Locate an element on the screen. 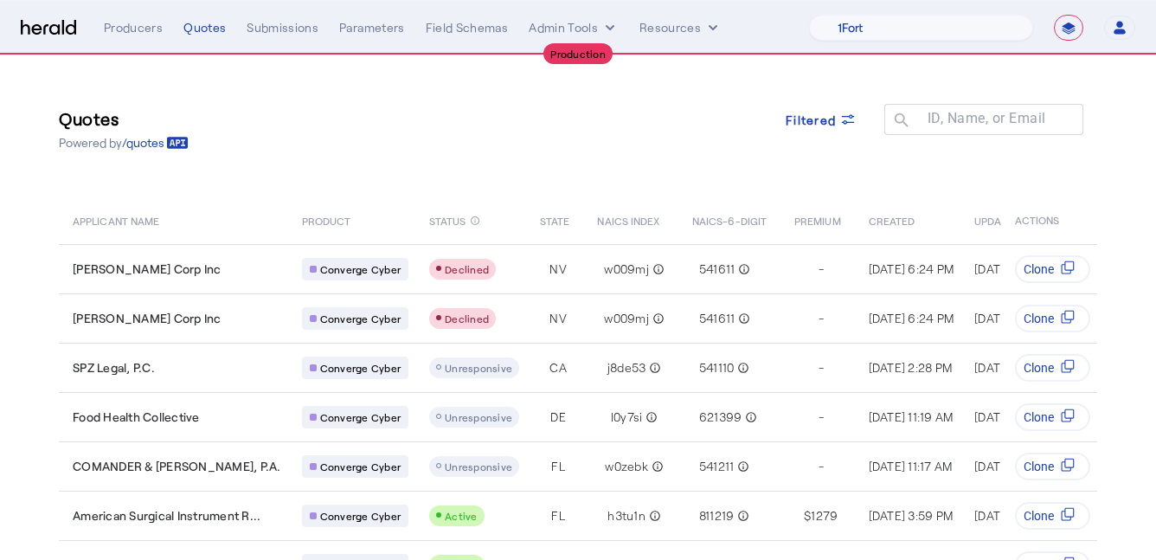  span: j8de53 is located at coordinates (626, 368).